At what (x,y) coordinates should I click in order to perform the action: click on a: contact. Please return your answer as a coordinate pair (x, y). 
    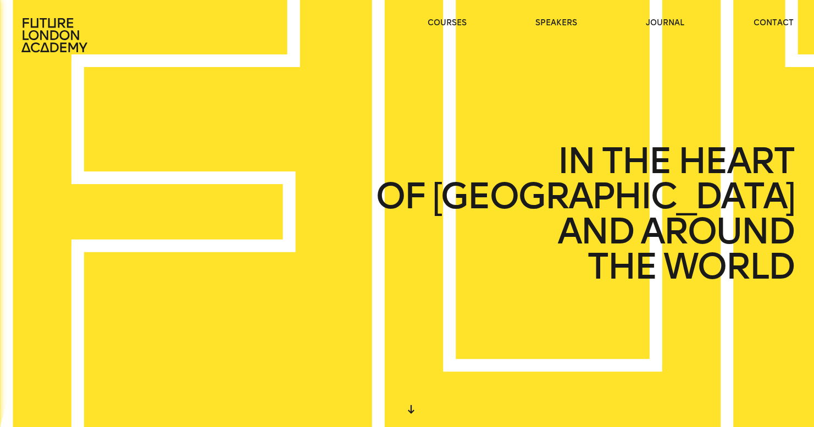
    Looking at the image, I should click on (773, 23).